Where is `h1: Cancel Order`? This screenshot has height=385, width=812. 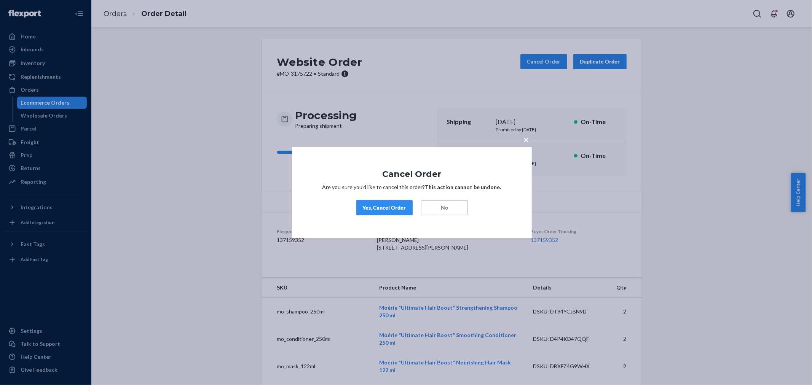 h1: Cancel Order is located at coordinates (412, 174).